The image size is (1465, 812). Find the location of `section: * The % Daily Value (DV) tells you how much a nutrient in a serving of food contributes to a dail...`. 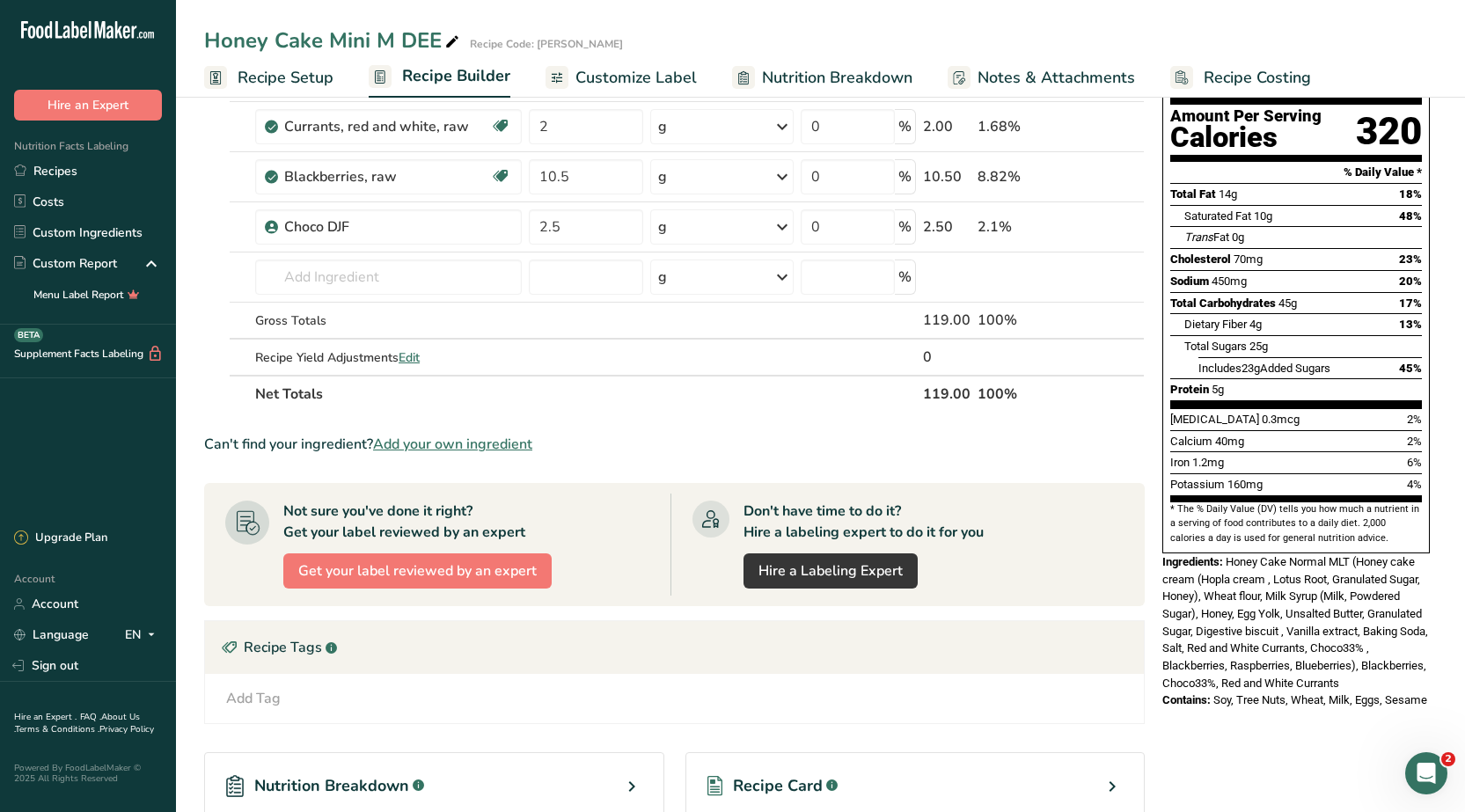

section: * The % Daily Value (DV) tells you how much a nutrient in a serving of food contributes to a dail... is located at coordinates (1295, 523).